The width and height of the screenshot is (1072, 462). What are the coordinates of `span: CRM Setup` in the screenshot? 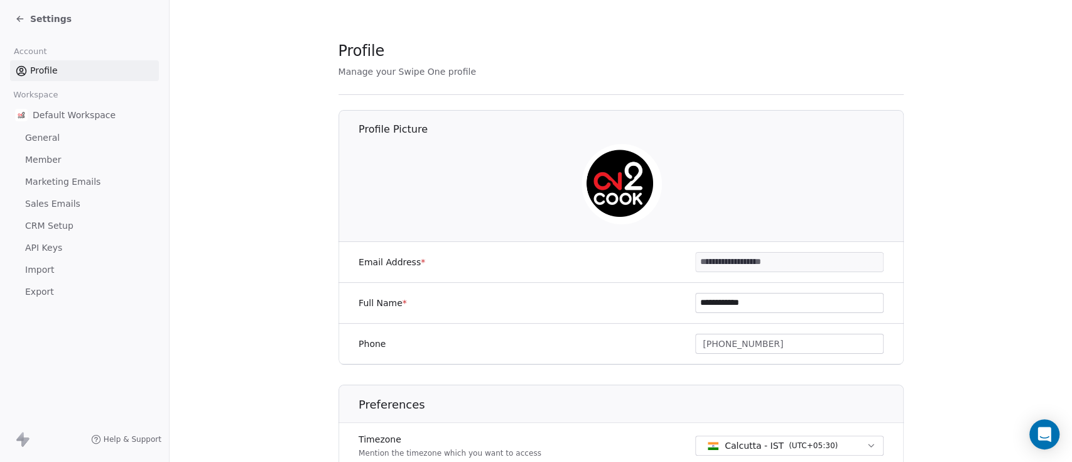 It's located at (49, 226).